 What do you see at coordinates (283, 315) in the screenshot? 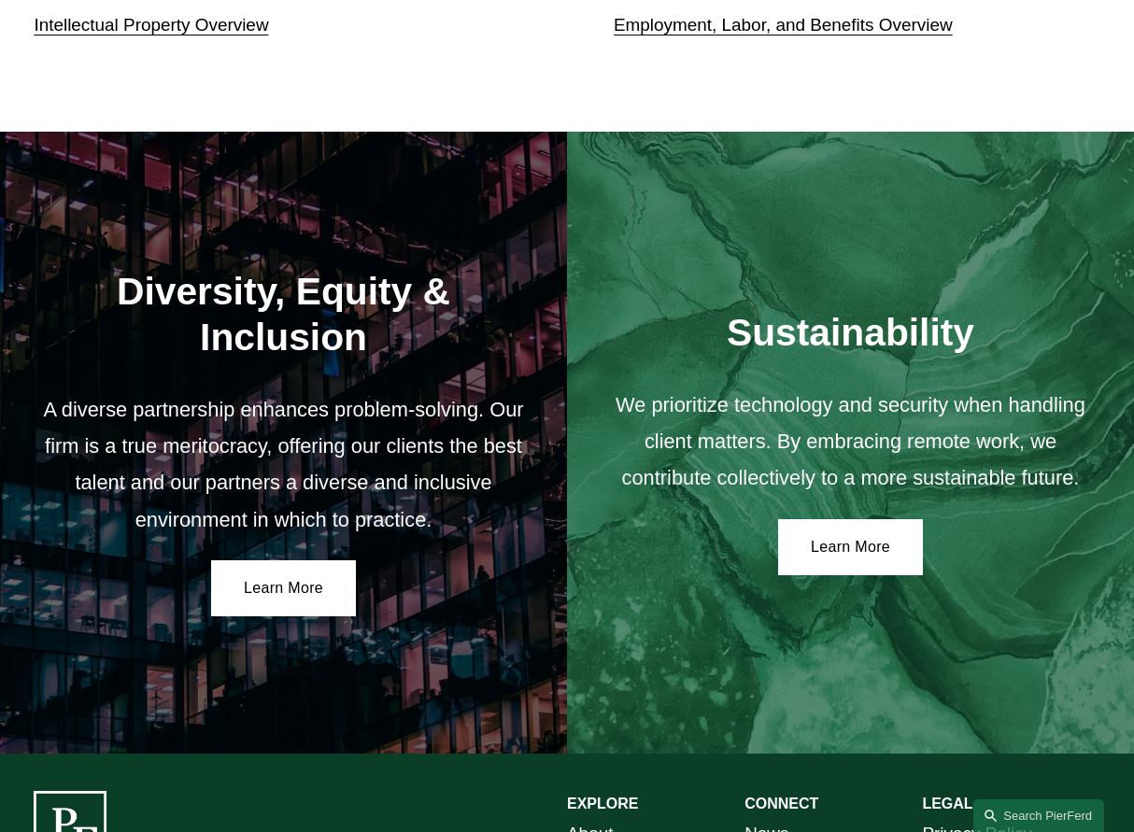
I see `h2: Diversity, Equity & Inclusion` at bounding box center [283, 315].